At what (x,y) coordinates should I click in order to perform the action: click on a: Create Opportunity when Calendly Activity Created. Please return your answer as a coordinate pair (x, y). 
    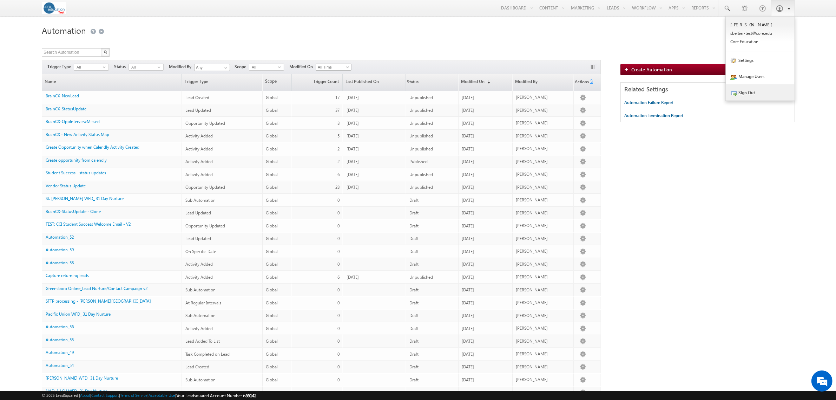
    Looking at the image, I should click on (92, 147).